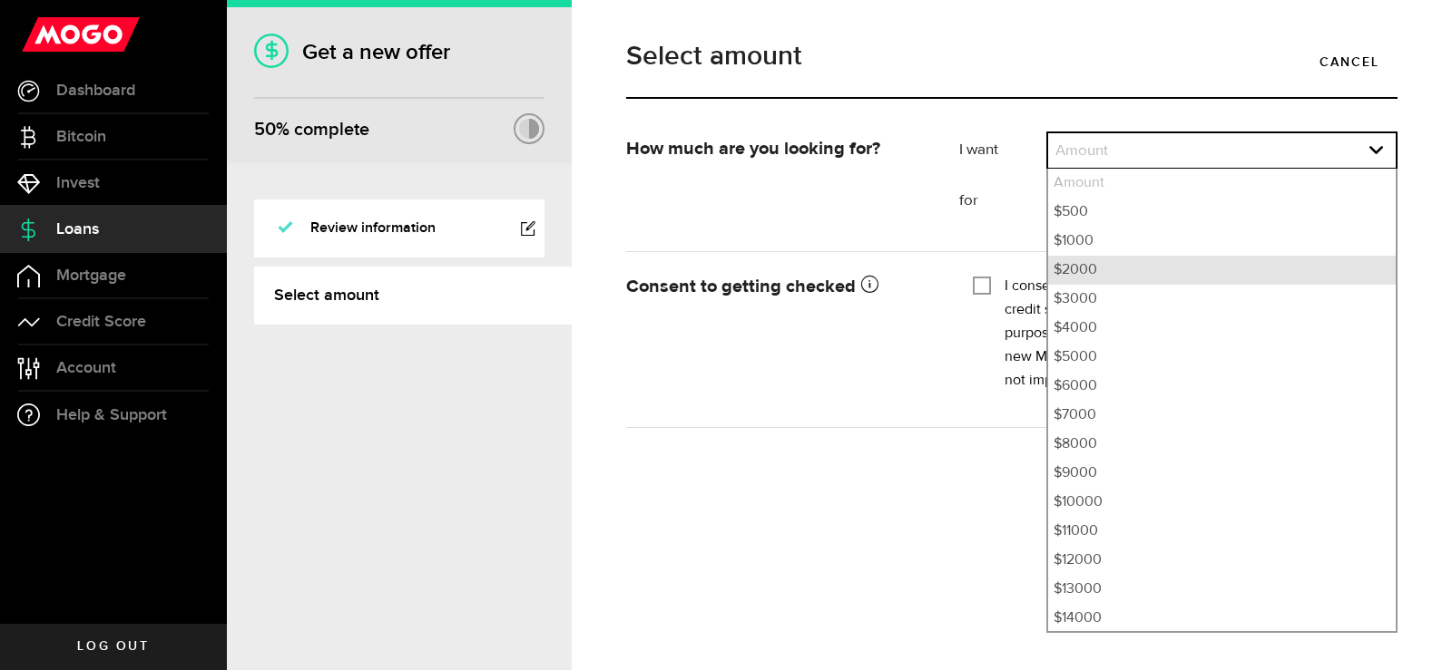  I want to click on label: for, so click(1003, 201).